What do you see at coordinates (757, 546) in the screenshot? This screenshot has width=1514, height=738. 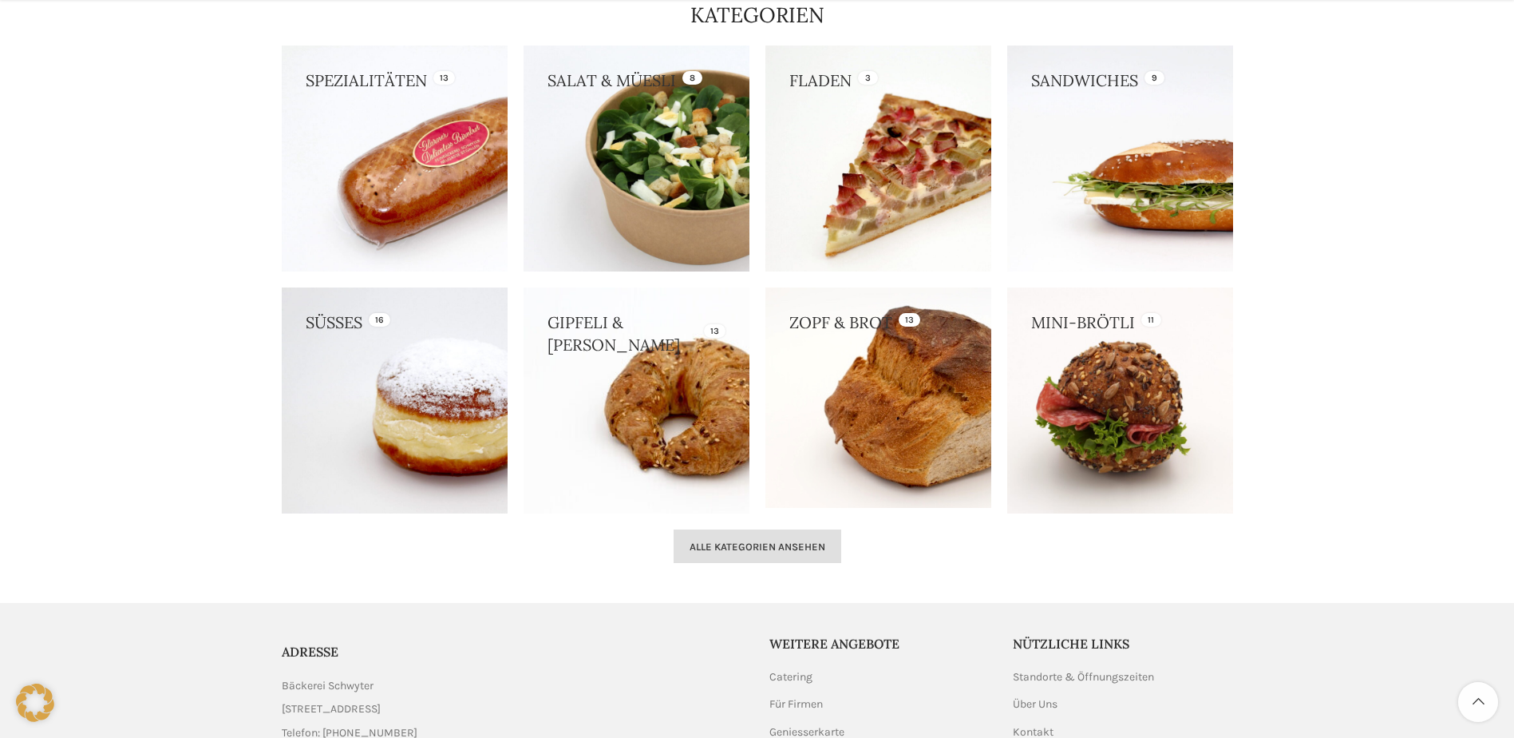 I see `a: Alle Kategorien ansehen` at bounding box center [757, 546].